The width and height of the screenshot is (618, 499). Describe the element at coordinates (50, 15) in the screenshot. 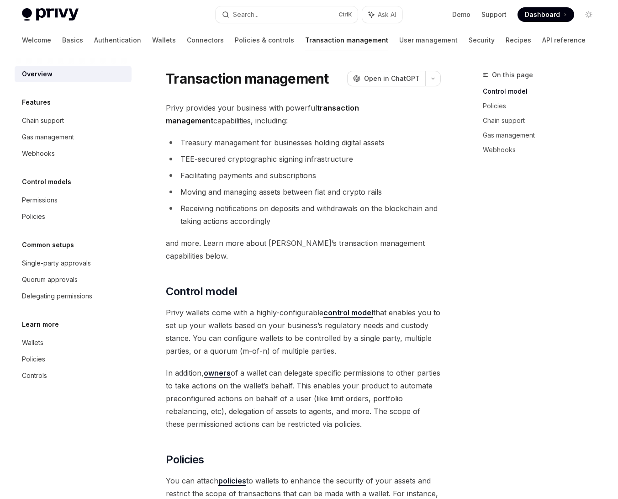

I see `img: light logo` at that location.